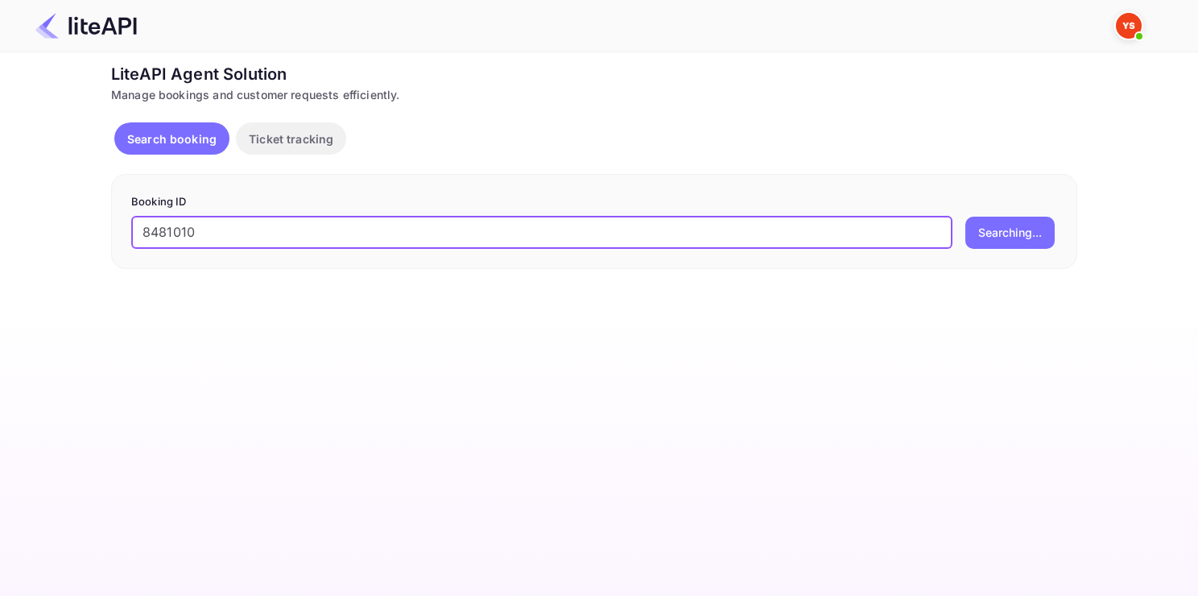 This screenshot has width=1198, height=596. What do you see at coordinates (86, 26) in the screenshot?
I see `img: LiteAPI Logo` at bounding box center [86, 26].